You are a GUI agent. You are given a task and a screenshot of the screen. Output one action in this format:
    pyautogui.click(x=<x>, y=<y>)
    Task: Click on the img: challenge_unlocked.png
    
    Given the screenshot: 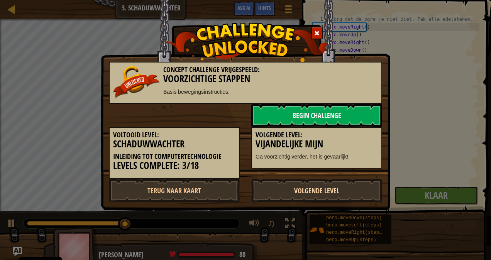 What is the action you would take?
    pyautogui.click(x=246, y=42)
    